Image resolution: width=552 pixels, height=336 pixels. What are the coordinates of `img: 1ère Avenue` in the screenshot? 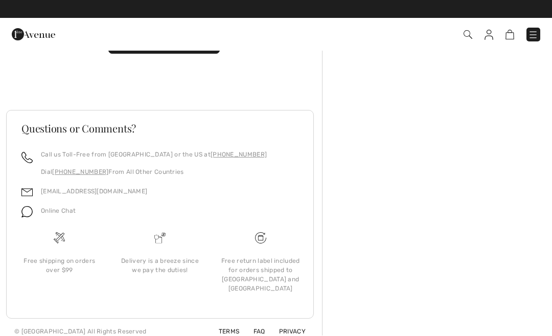 It's located at (33, 35).